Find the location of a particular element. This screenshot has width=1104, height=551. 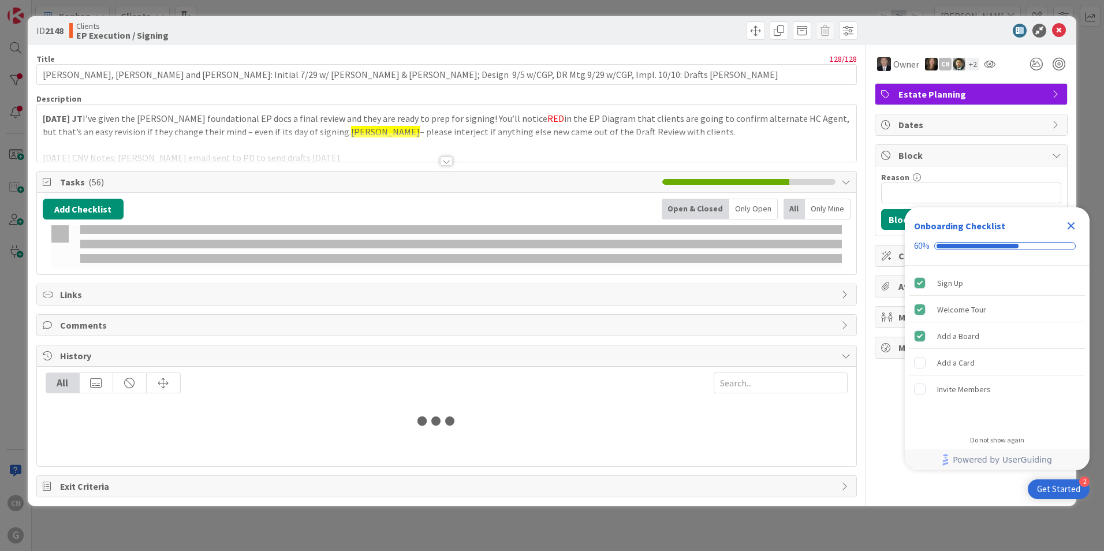

label: Title is located at coordinates (46, 59).